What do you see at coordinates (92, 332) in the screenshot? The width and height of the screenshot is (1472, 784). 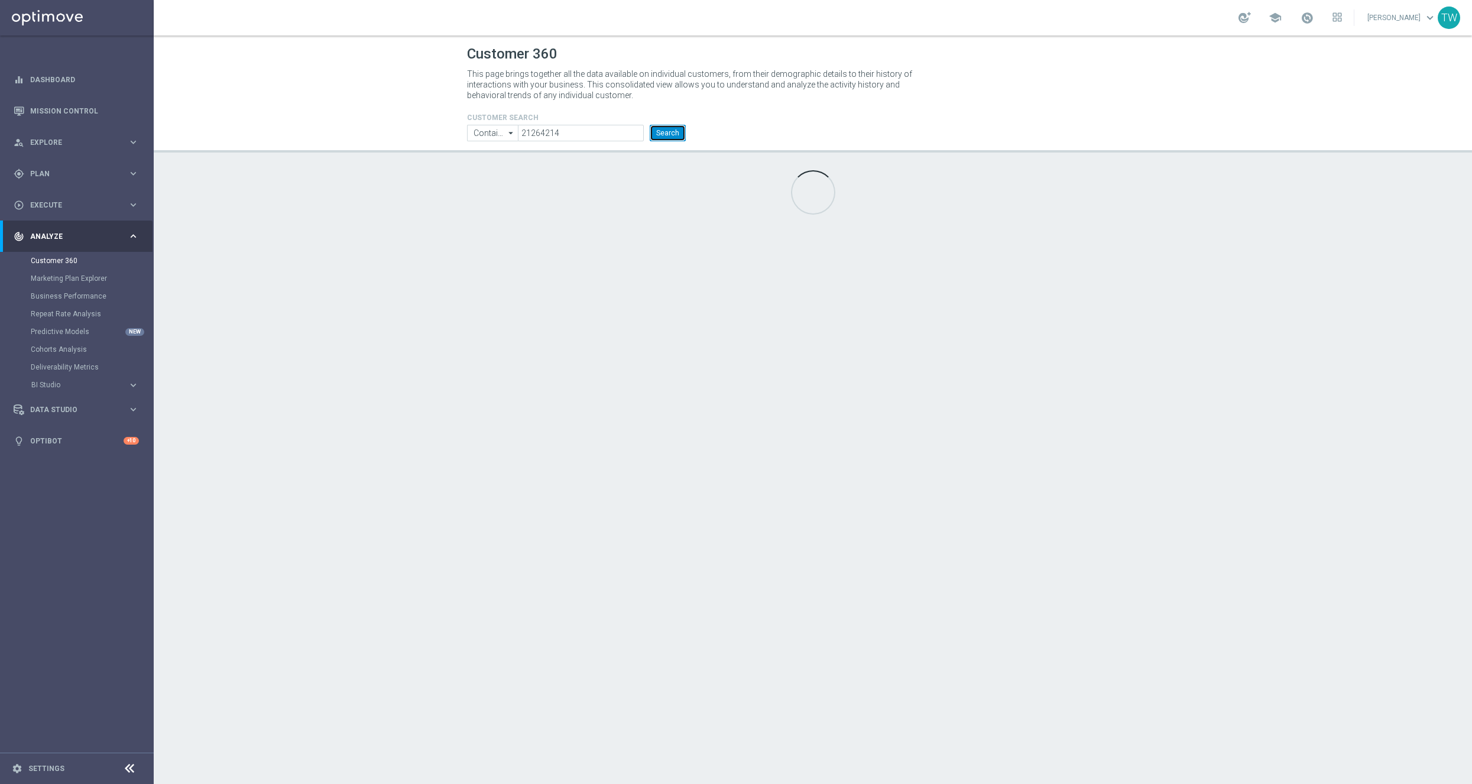 I see `div: Predictive Models` at bounding box center [92, 332].